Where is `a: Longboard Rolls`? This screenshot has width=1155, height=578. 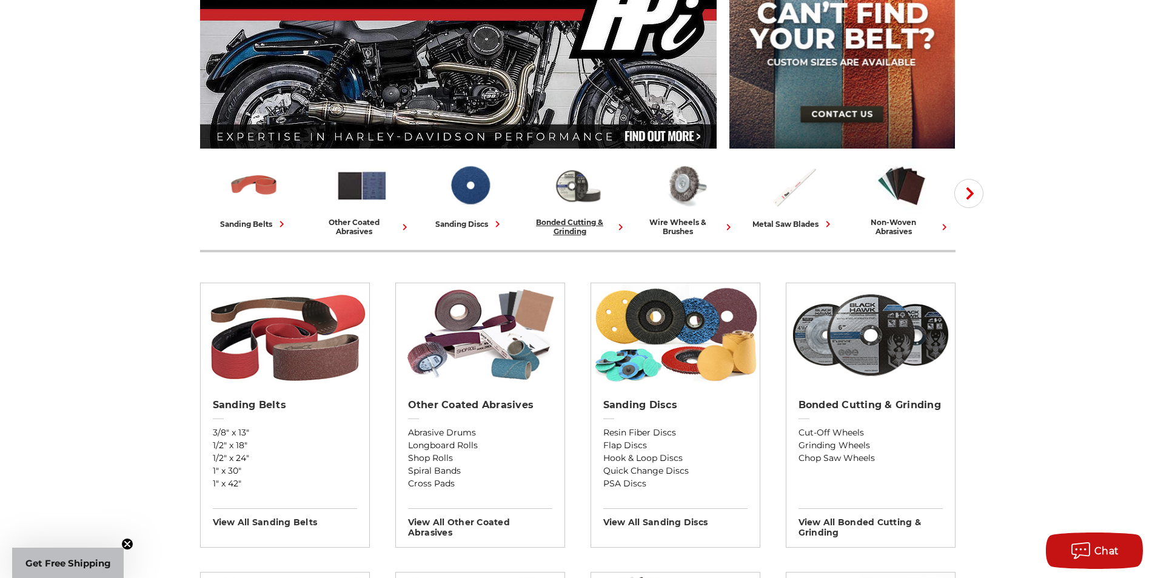 a: Longboard Rolls is located at coordinates (480, 445).